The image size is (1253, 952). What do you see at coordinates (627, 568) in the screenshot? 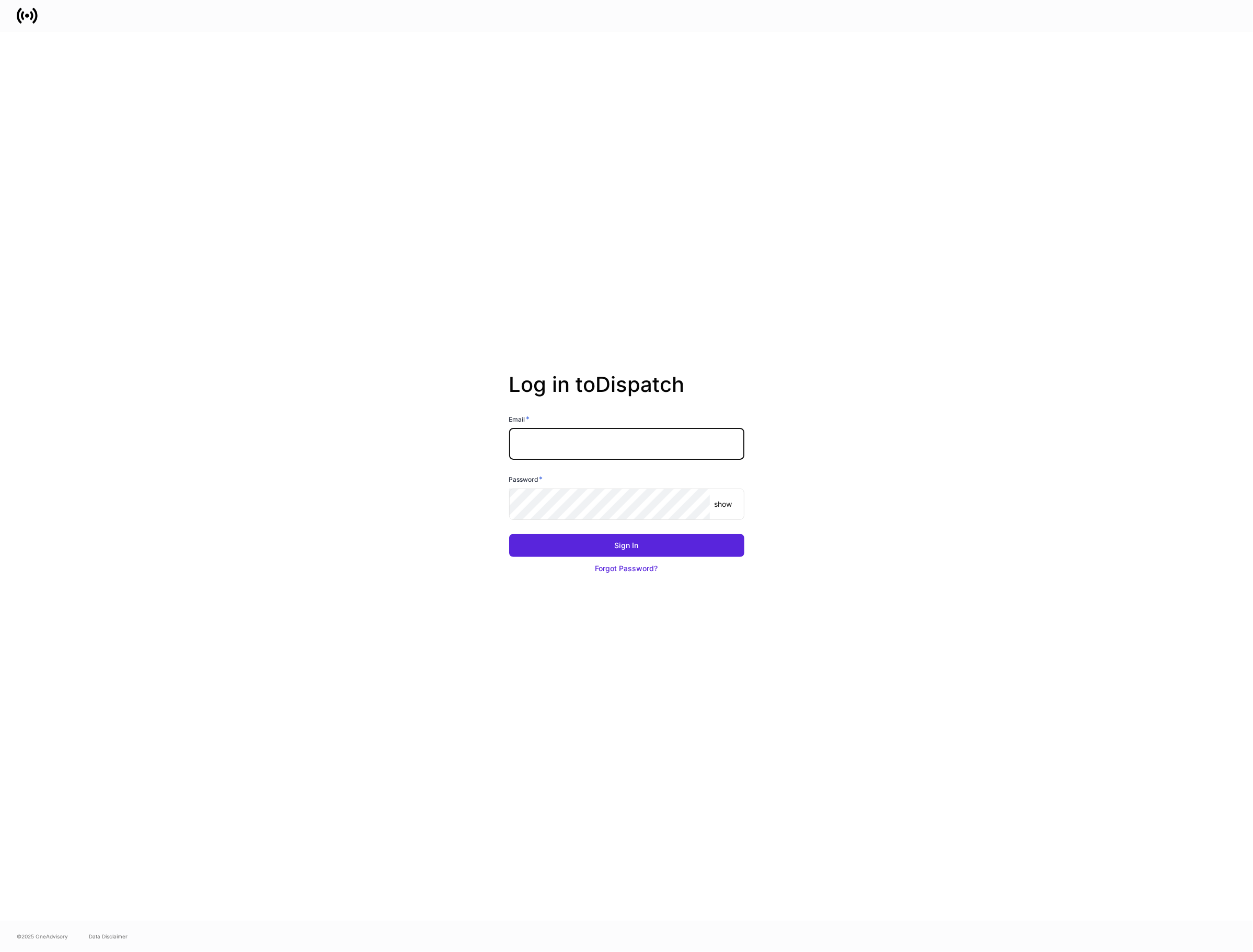
I see `div: Forgot Password?` at bounding box center [627, 568].